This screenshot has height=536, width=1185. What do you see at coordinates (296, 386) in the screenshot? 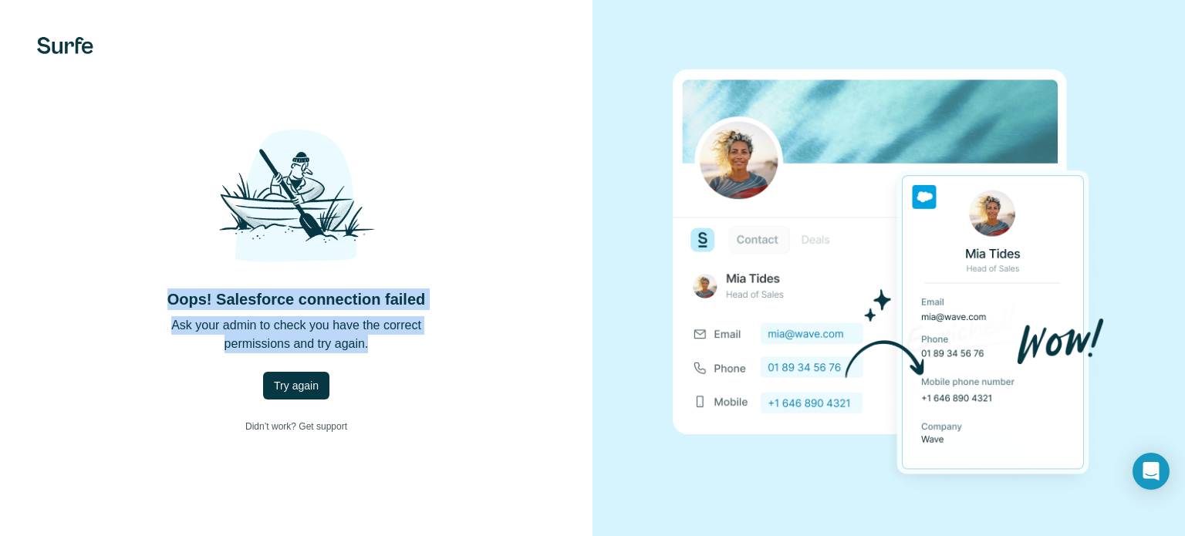
I see `button: Try again` at bounding box center [296, 386].